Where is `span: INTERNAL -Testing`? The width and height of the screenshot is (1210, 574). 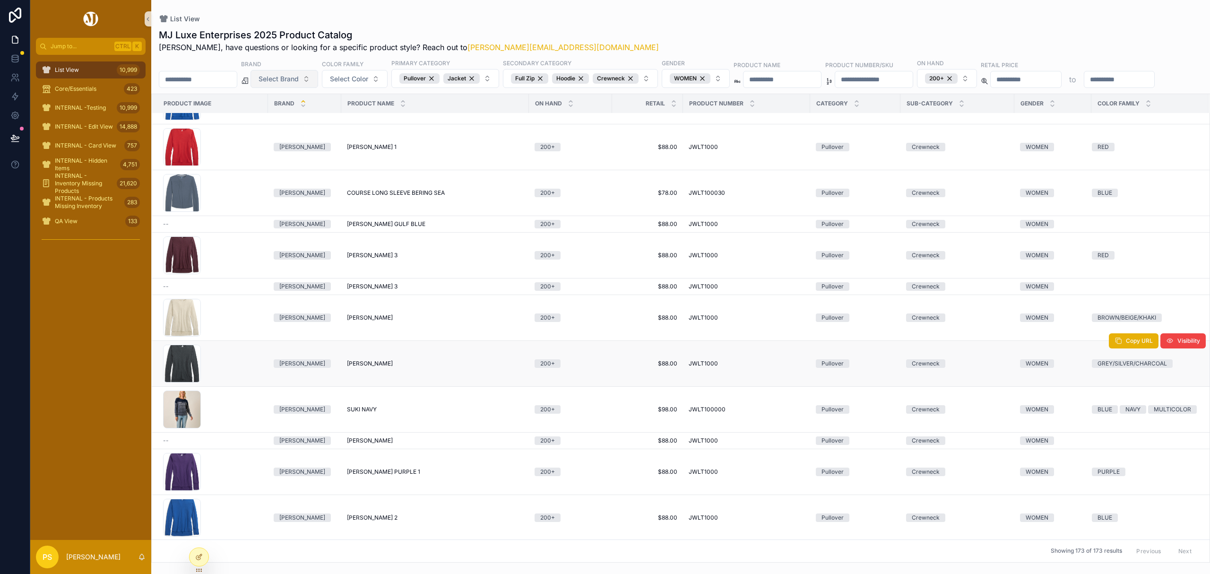 span: INTERNAL -Testing is located at coordinates (80, 108).